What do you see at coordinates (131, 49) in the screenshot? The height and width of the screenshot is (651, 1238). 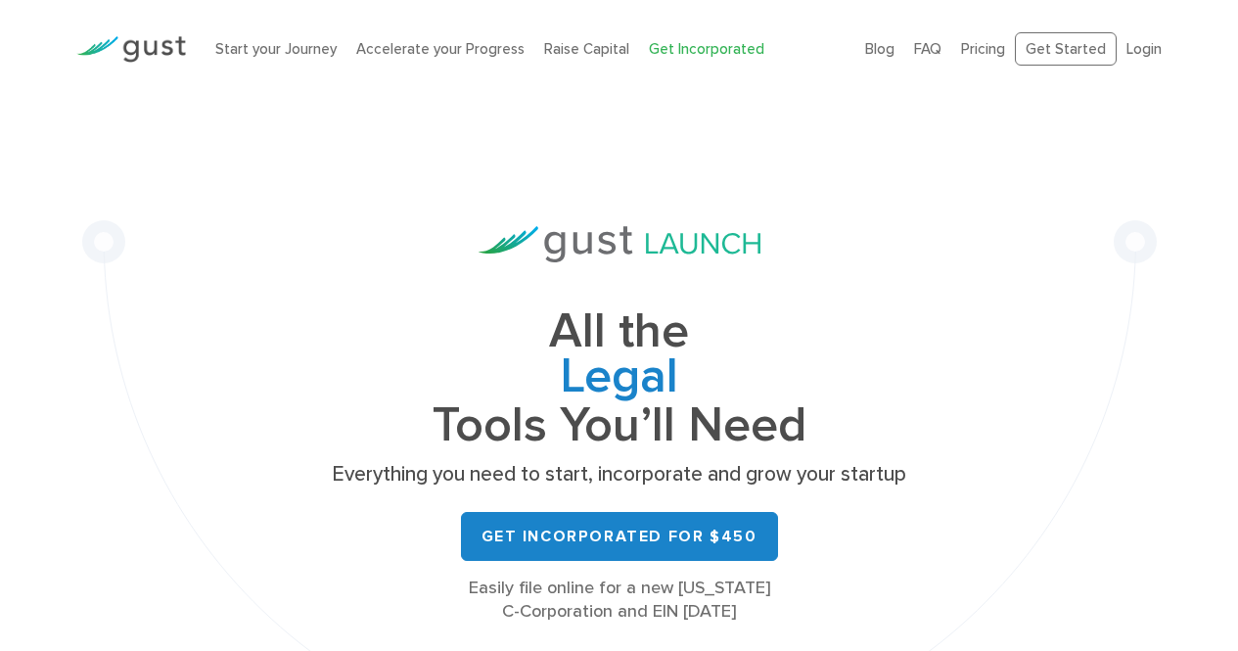 I see `img: Gust Logo` at bounding box center [131, 49].